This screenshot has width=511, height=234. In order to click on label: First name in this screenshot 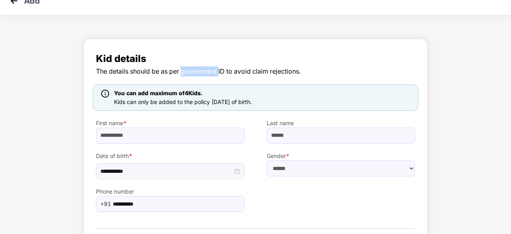, I will do `click(170, 123)`.